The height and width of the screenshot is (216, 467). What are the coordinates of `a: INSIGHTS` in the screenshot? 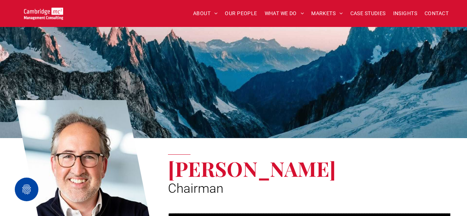 It's located at (405, 13).